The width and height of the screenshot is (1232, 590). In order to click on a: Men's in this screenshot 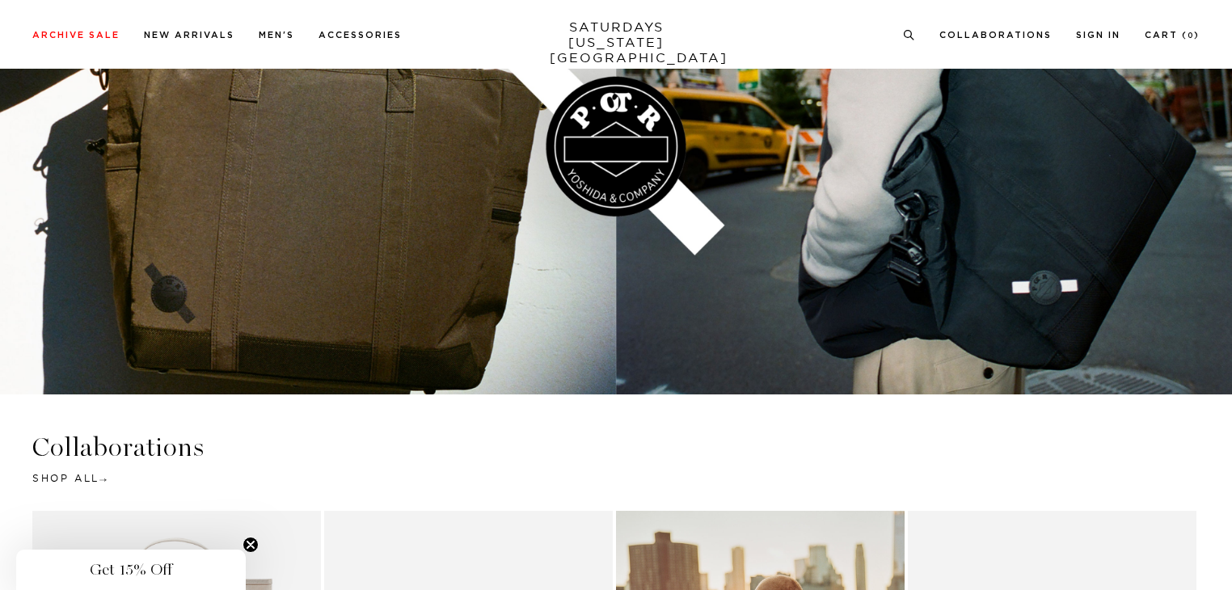, I will do `click(276, 35)`.